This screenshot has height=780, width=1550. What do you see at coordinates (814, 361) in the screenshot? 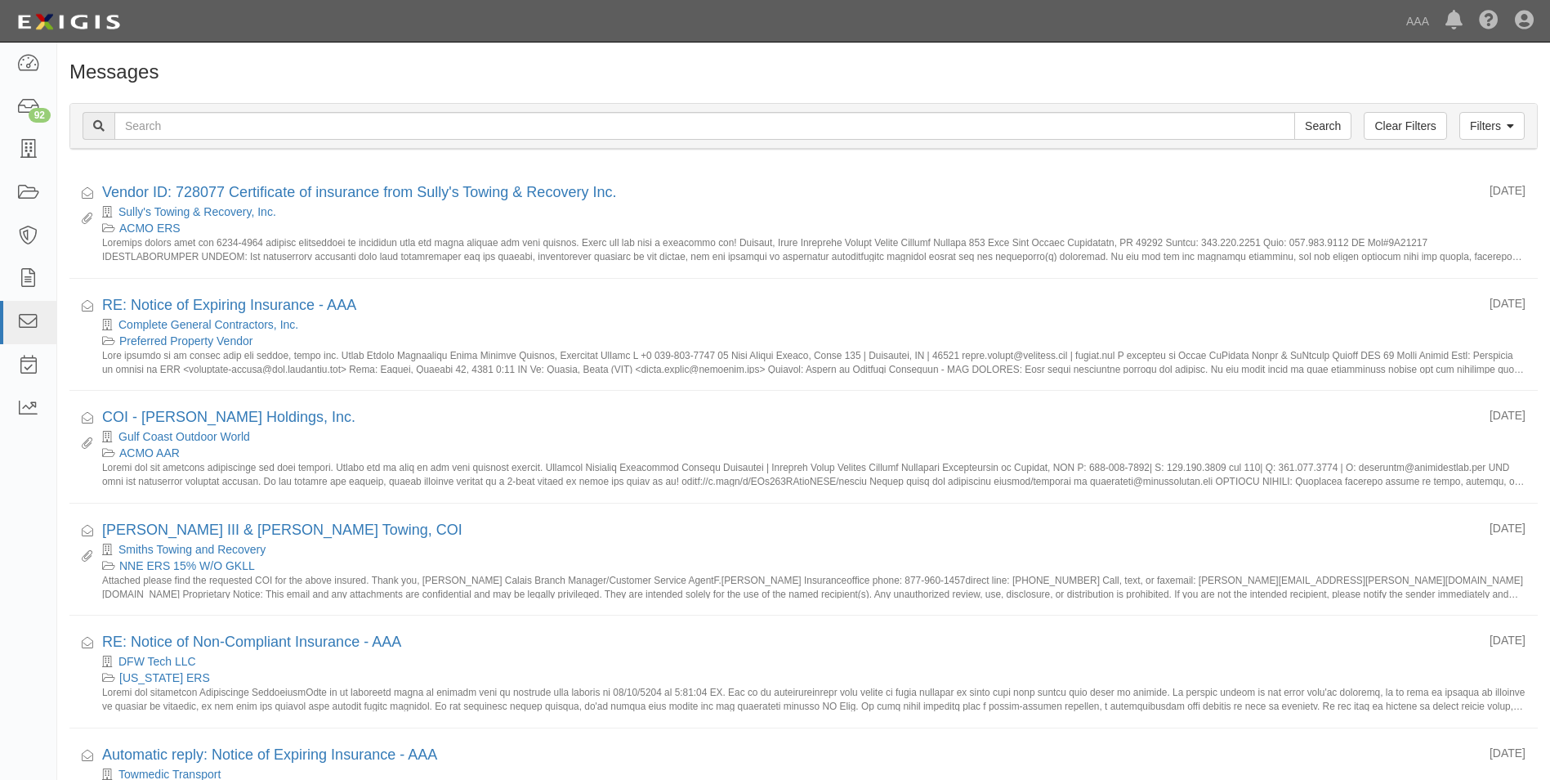
I see `small: Lore ipsumdo si am consec adip eli seddoe, tempo inc. Utlab Etdolo Magnaaliqu Enima Minimve Quisn...` at bounding box center [814, 361].